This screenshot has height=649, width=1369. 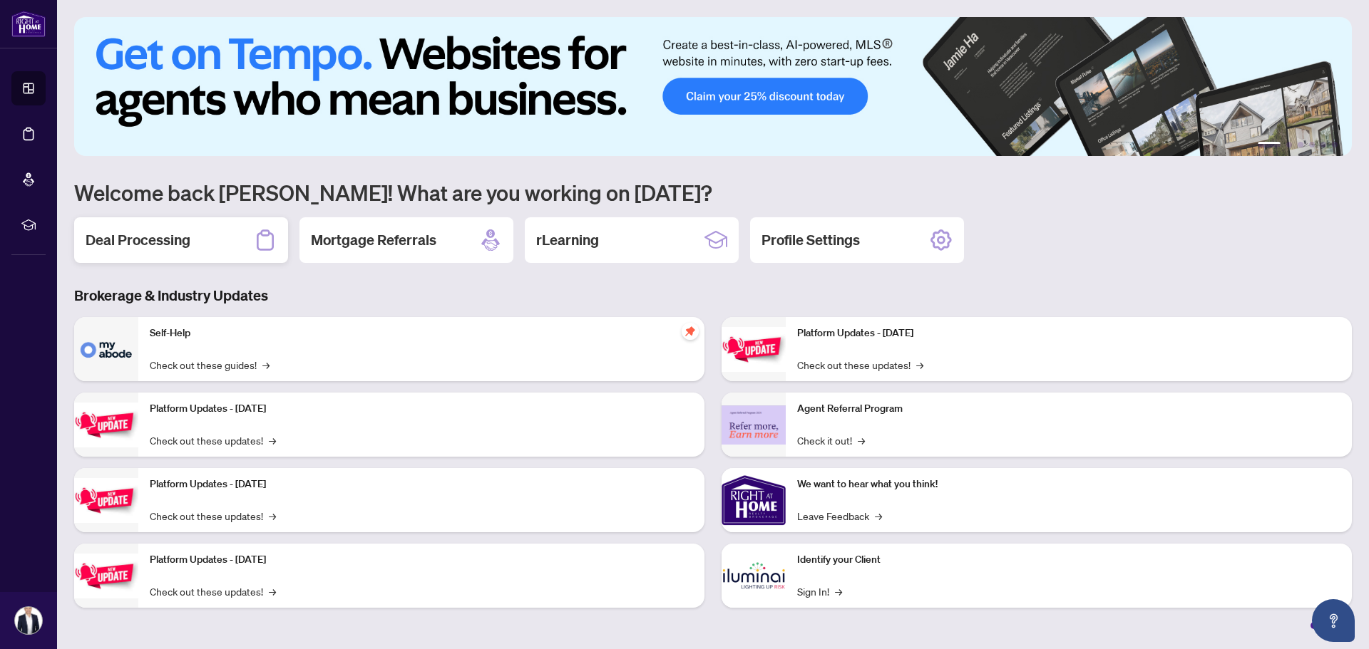 What do you see at coordinates (106, 349) in the screenshot?
I see `img: Self-Help` at bounding box center [106, 349].